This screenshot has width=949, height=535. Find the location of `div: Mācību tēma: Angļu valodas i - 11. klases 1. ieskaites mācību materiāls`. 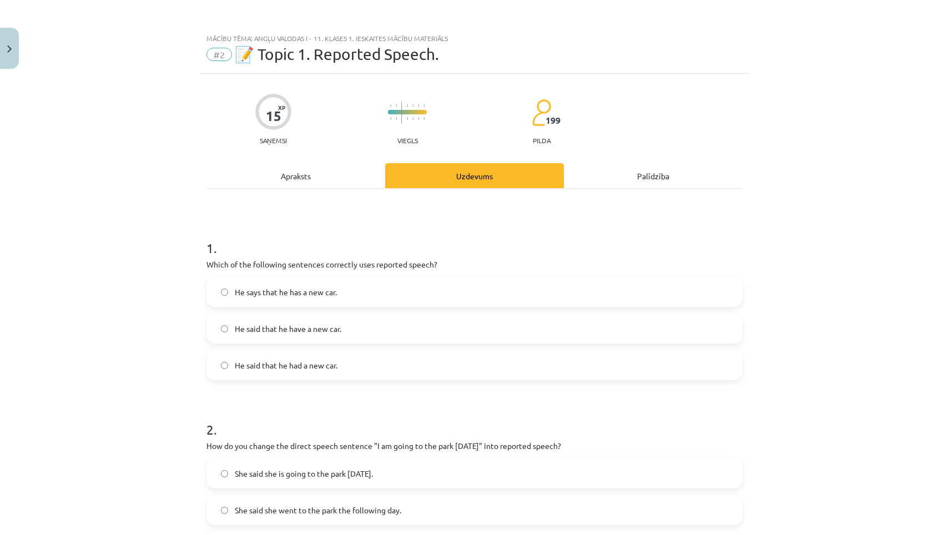

div: Mācību tēma: Angļu valodas i - 11. klases 1. ieskaites mācību materiāls is located at coordinates (474, 38).